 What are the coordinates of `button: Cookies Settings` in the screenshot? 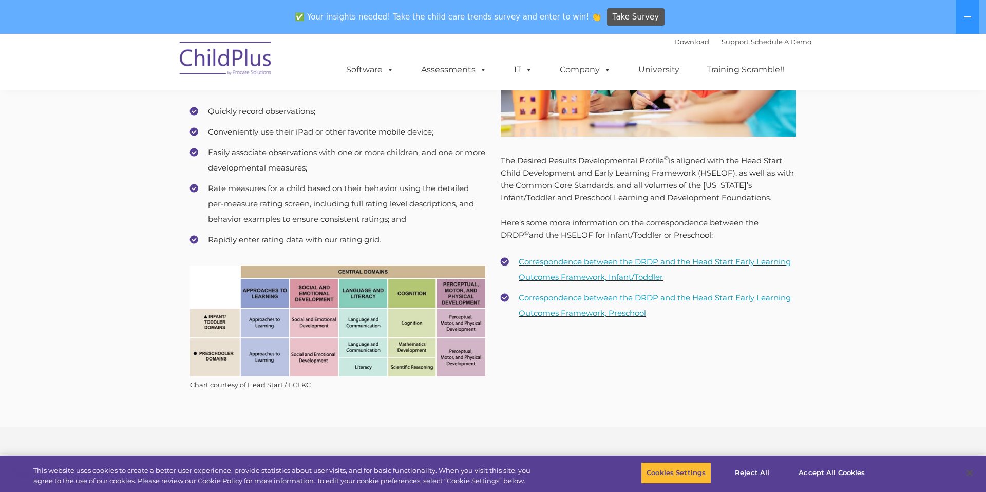 It's located at (676, 473).